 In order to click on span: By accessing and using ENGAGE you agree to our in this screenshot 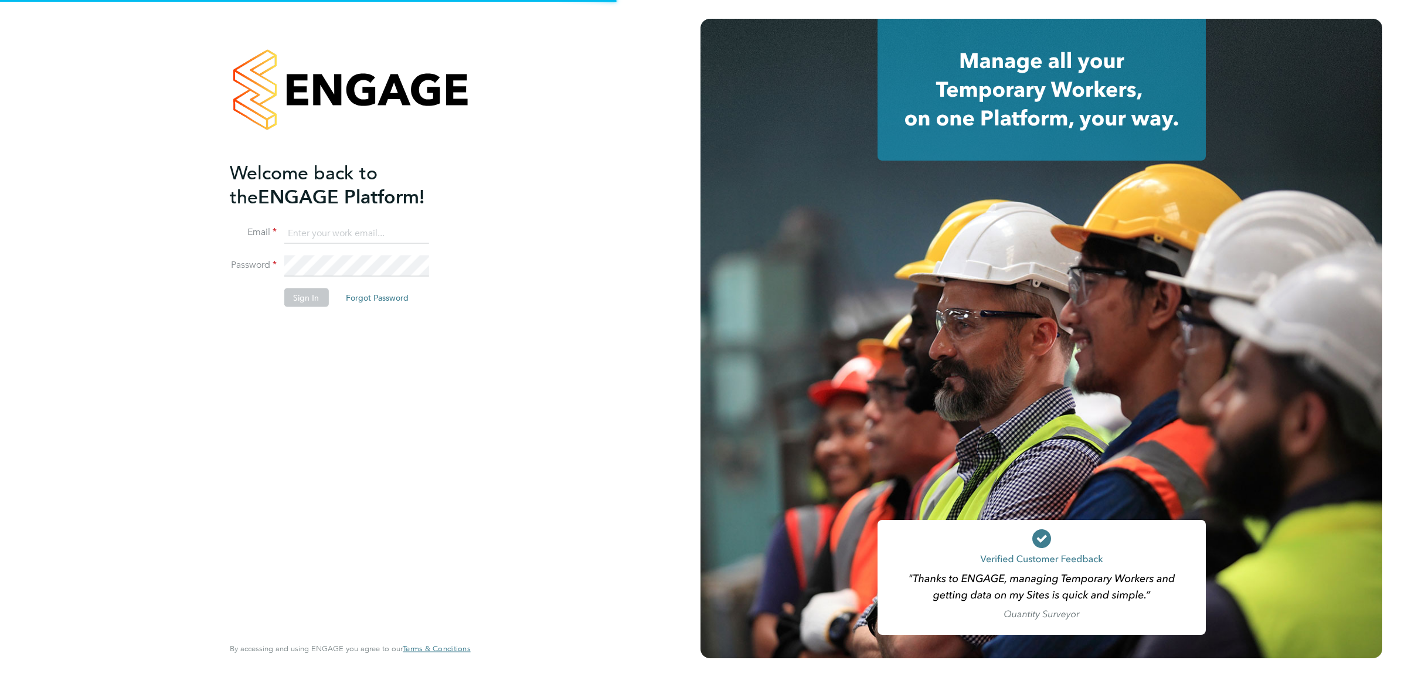, I will do `click(350, 648)`.